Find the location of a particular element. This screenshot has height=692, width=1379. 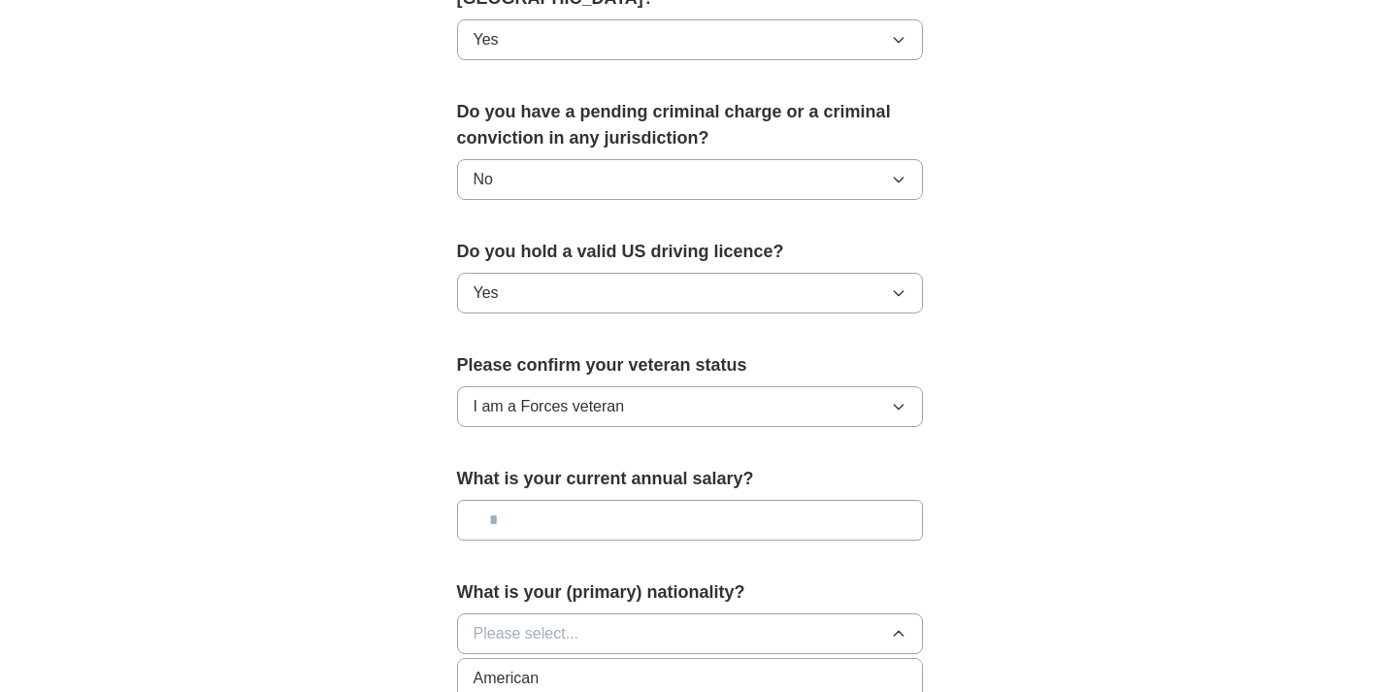

span: Please select... is located at coordinates (526, 634).